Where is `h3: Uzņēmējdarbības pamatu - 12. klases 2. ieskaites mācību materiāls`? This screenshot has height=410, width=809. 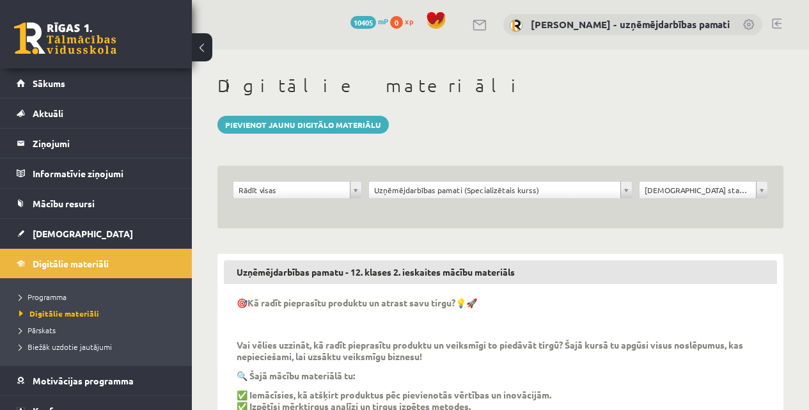 h3: Uzņēmējdarbības pamatu - 12. klases 2. ieskaites mācību materiāls is located at coordinates (500, 273).